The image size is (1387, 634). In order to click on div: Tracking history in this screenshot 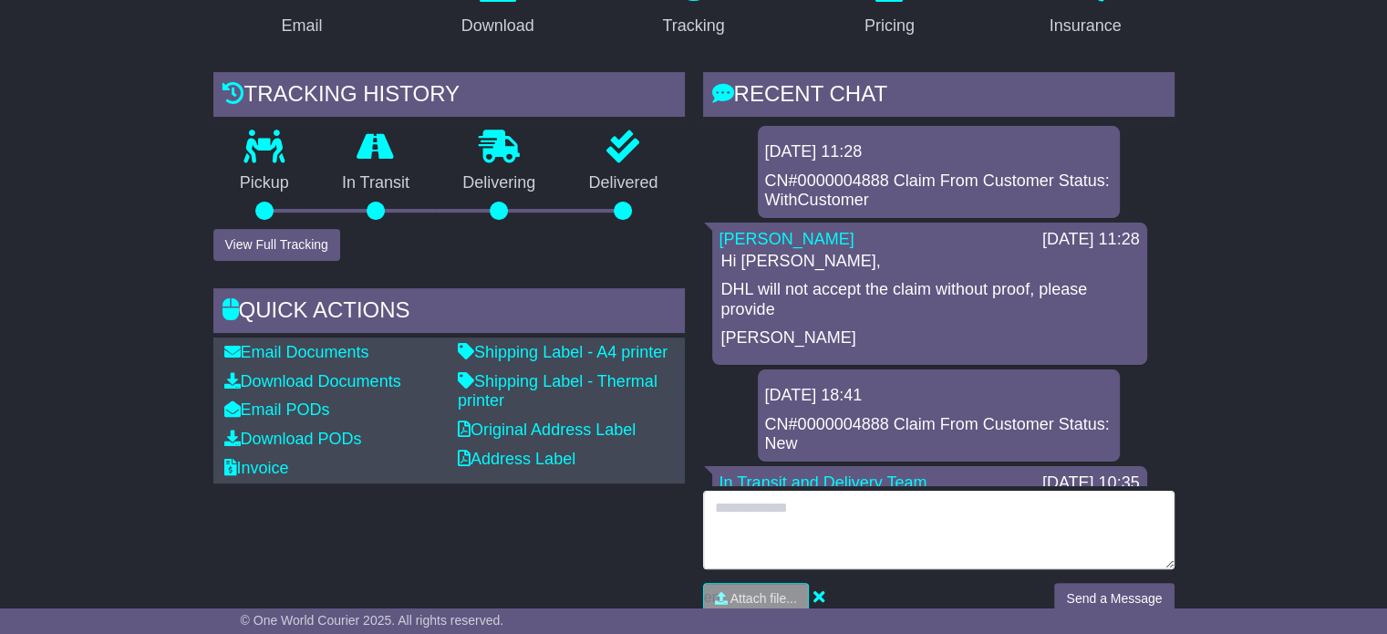, I will do `click(449, 97)`.